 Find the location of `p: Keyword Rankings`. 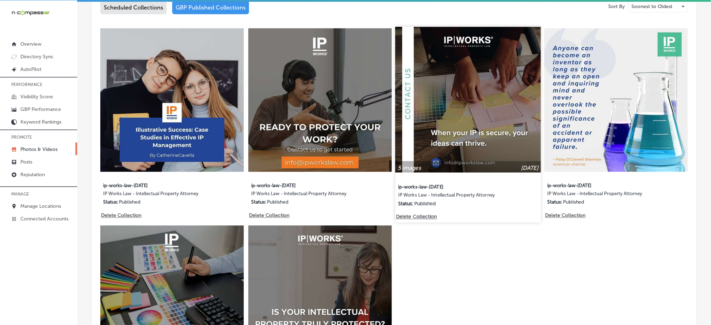

p: Keyword Rankings is located at coordinates (41, 122).